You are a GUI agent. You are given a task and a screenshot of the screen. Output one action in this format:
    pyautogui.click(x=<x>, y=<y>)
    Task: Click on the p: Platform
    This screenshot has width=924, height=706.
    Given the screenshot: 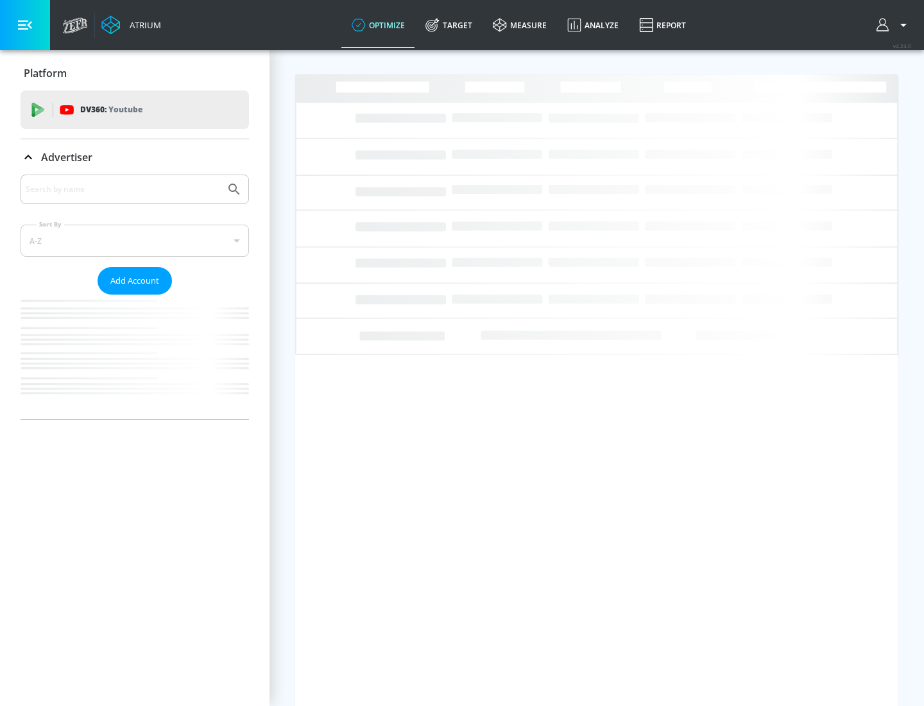 What is the action you would take?
    pyautogui.click(x=45, y=73)
    